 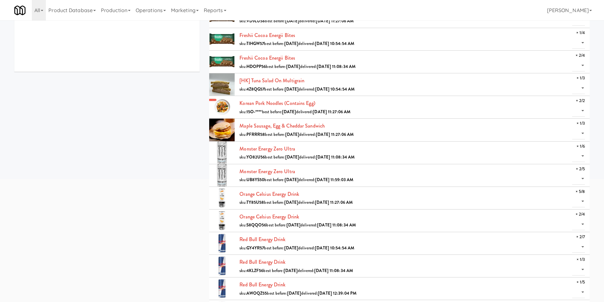 What do you see at coordinates (255, 247) in the screenshot?
I see `b: GY4YR57` at bounding box center [255, 247].